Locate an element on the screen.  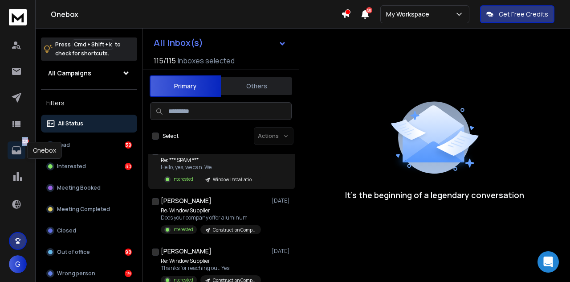
button: Primary is located at coordinates (185, 86).